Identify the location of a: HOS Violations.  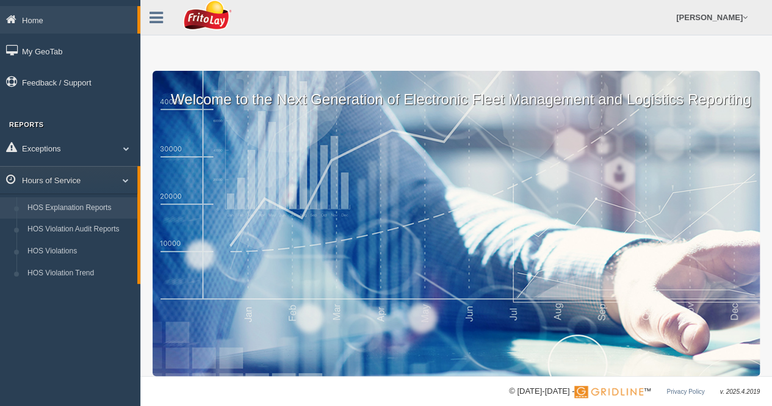
(79, 252).